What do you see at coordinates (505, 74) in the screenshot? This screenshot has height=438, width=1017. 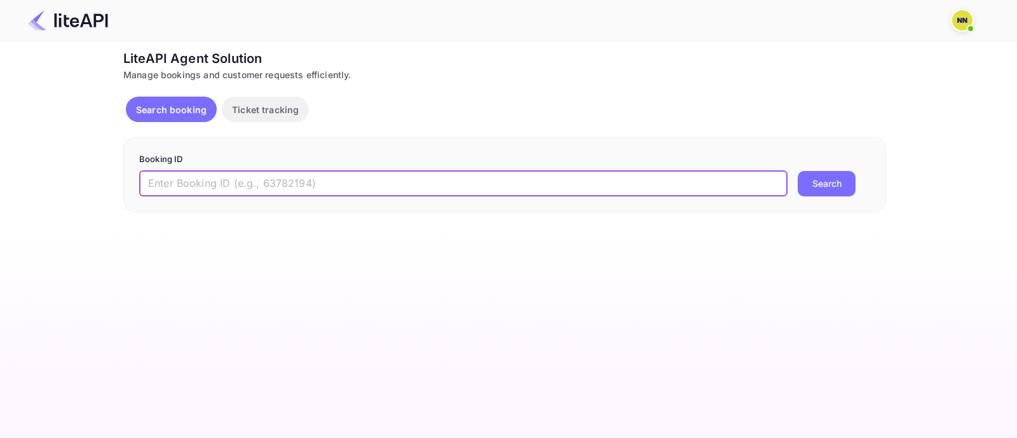 I see `div: Manage bookings and customer requests efficiently.` at bounding box center [505, 74].